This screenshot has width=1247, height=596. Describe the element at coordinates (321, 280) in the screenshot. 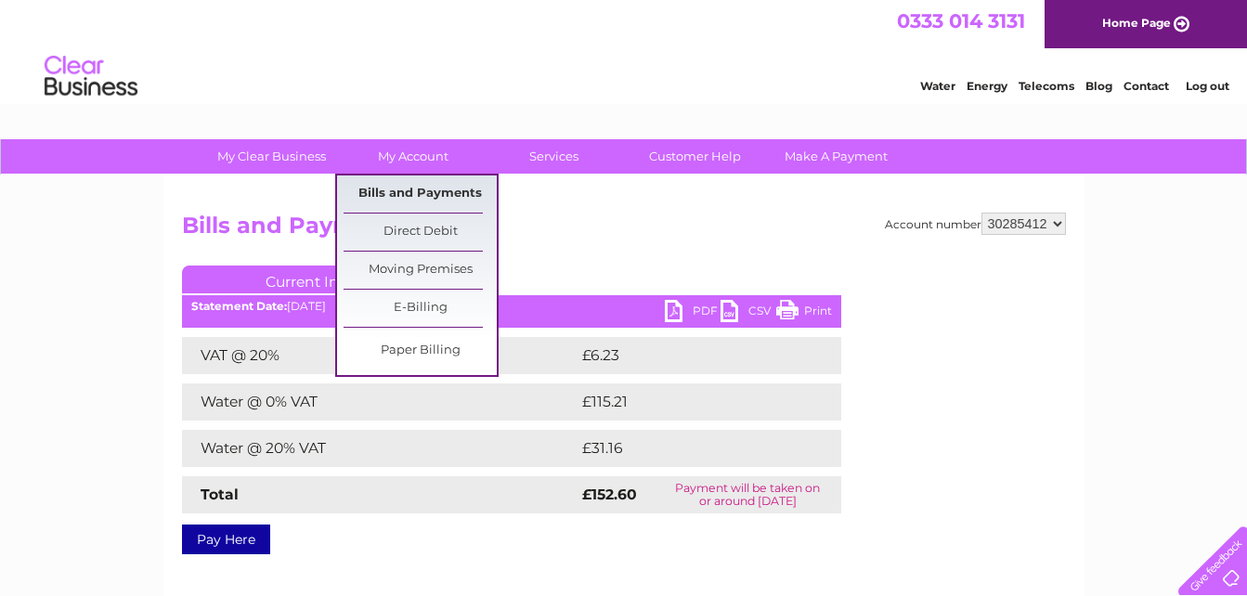

I see `a: Current Invoice` at that location.